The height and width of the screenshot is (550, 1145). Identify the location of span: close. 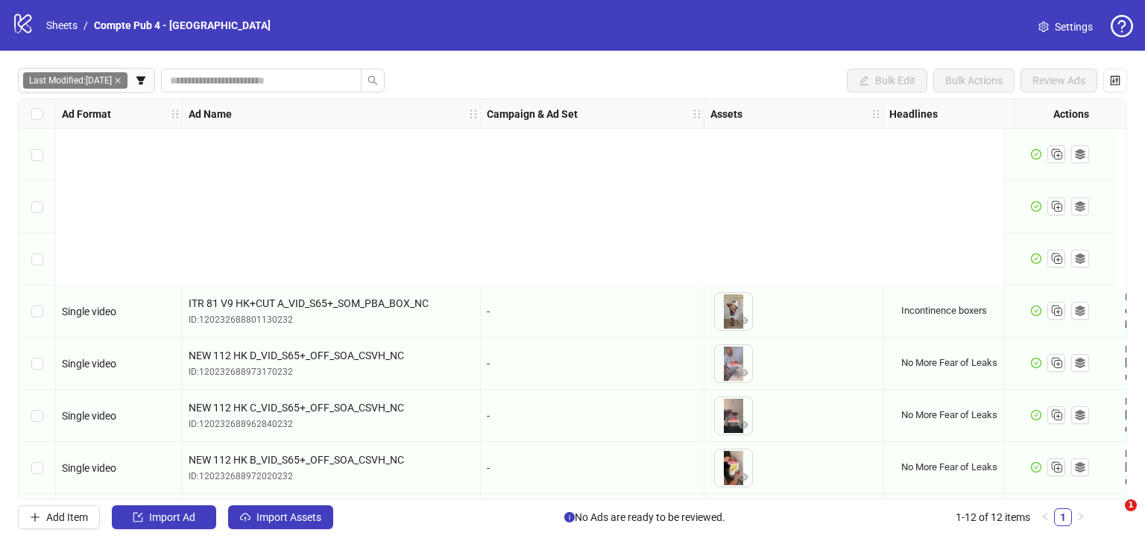
(118, 81).